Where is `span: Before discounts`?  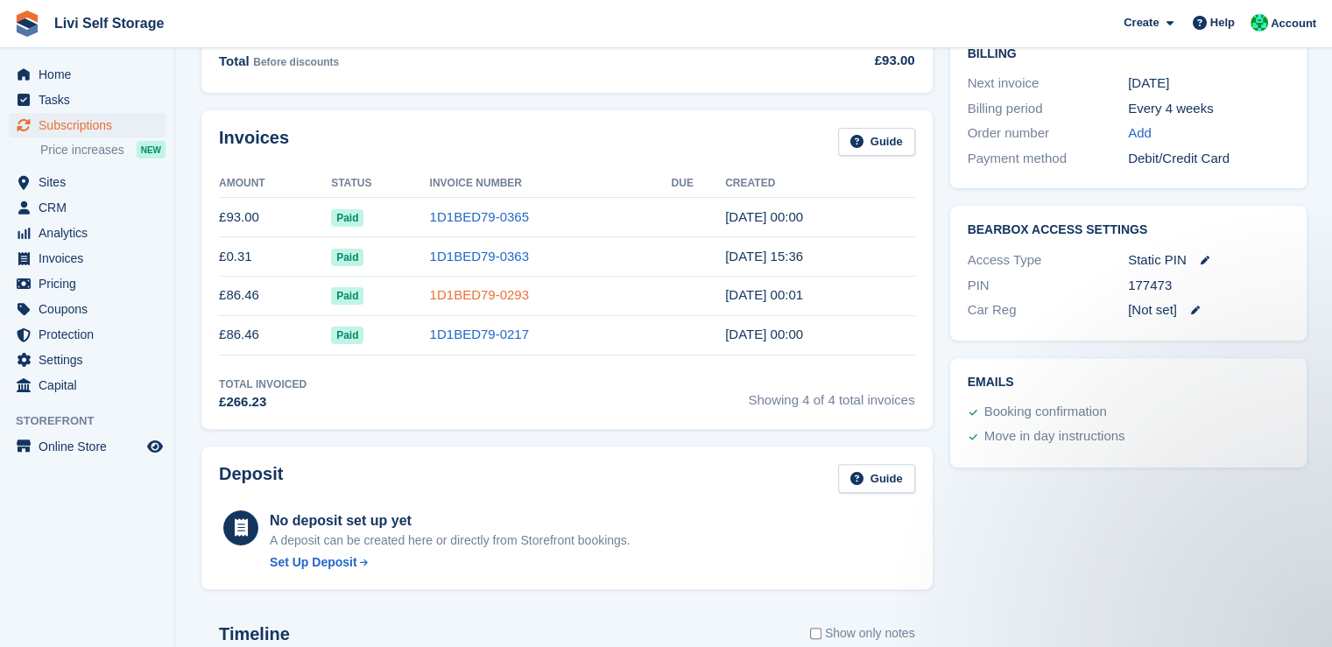 span: Before discounts is located at coordinates (296, 62).